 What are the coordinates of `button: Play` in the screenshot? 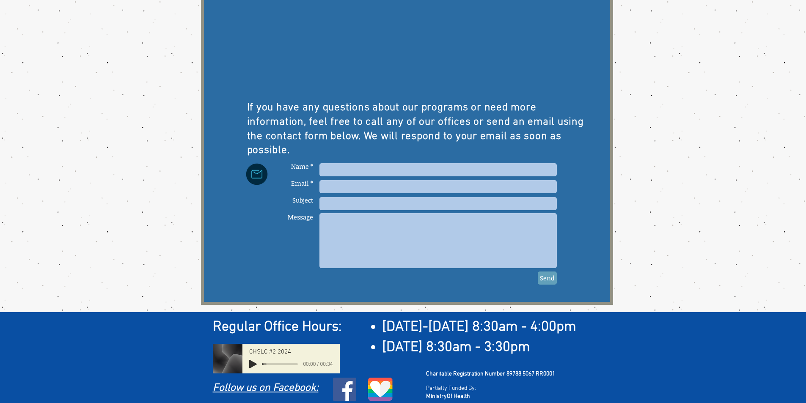 It's located at (253, 364).